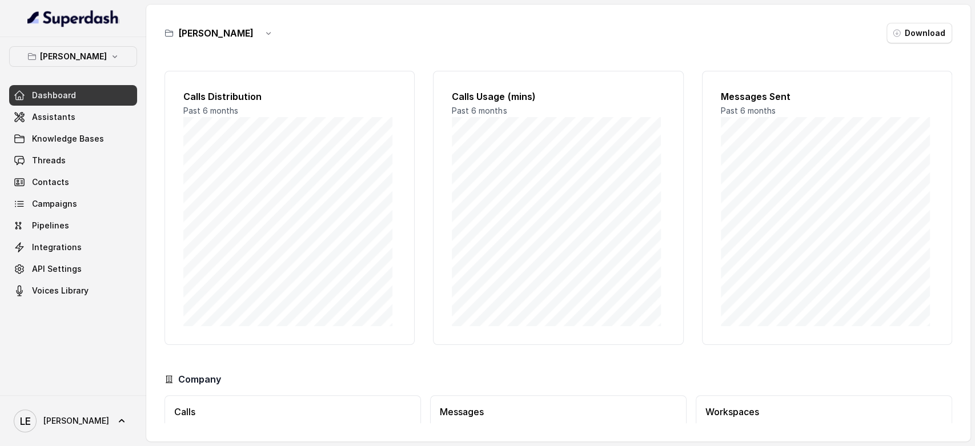  Describe the element at coordinates (57, 269) in the screenshot. I see `span: API Settings` at that location.